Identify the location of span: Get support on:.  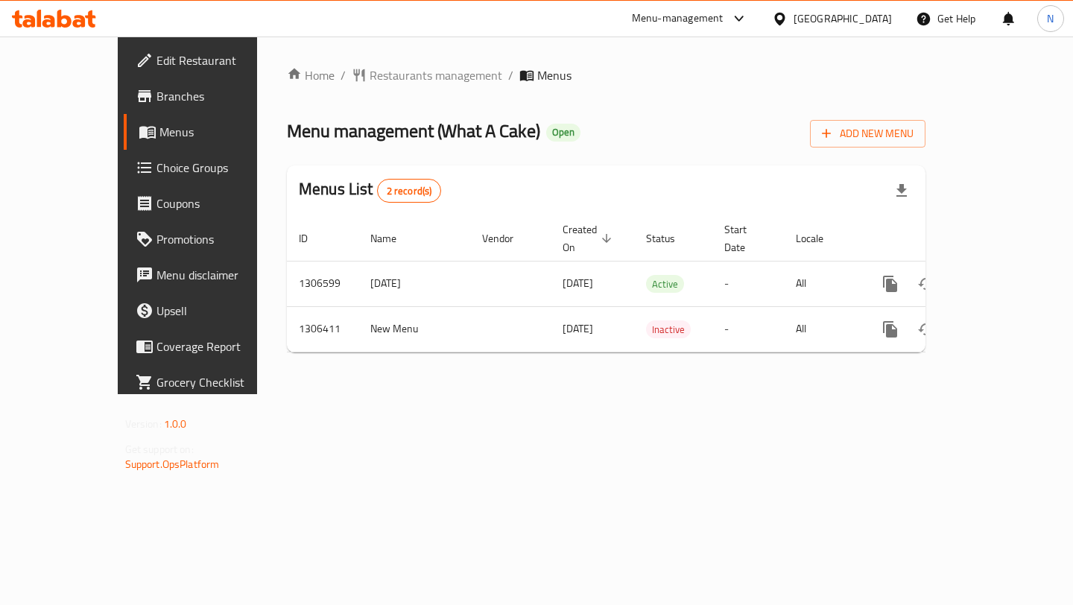
(159, 449).